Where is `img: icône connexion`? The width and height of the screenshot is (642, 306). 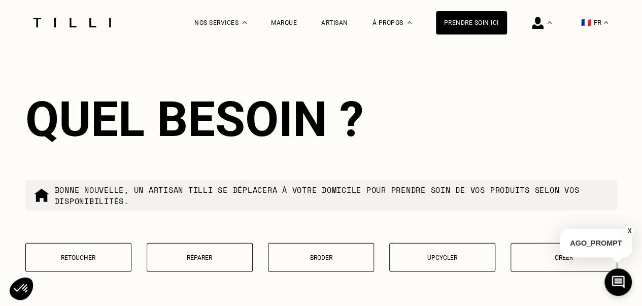 img: icône connexion is located at coordinates (537, 23).